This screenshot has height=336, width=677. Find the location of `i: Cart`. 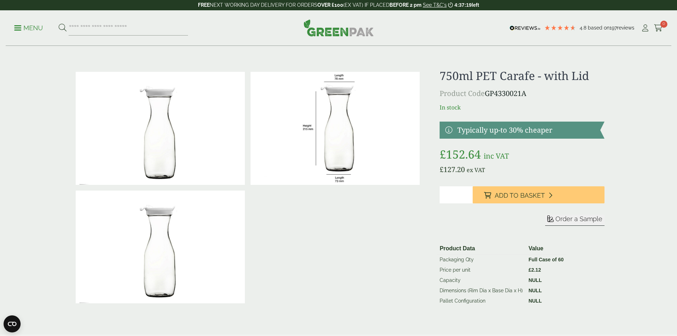

i: Cart is located at coordinates (658, 28).